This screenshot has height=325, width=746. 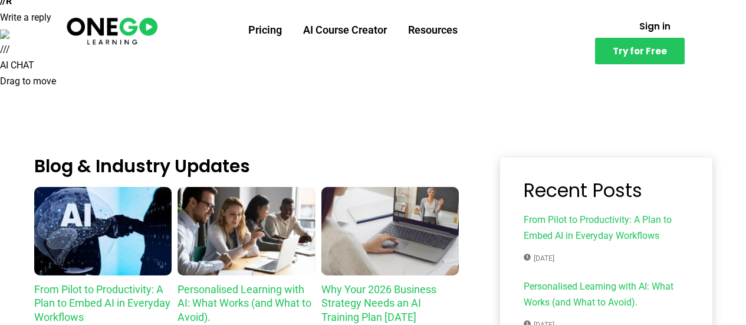 I want to click on div: Domain Overview, so click(x=75, y=73).